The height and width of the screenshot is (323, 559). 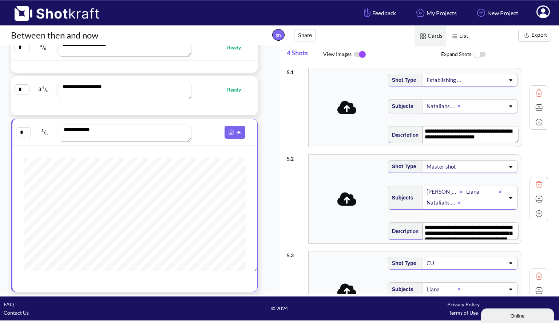 I want to click on a: FAQ, so click(x=9, y=304).